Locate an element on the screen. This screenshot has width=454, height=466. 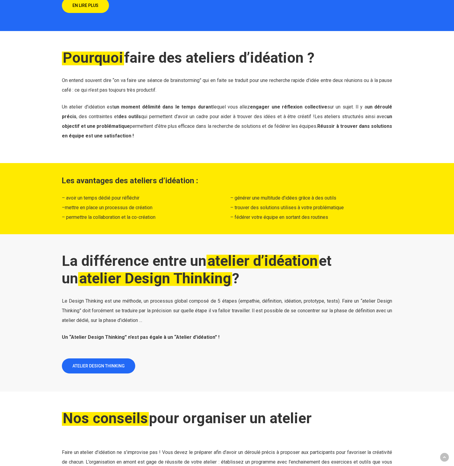
em: Nos conseils is located at coordinates (105, 418).